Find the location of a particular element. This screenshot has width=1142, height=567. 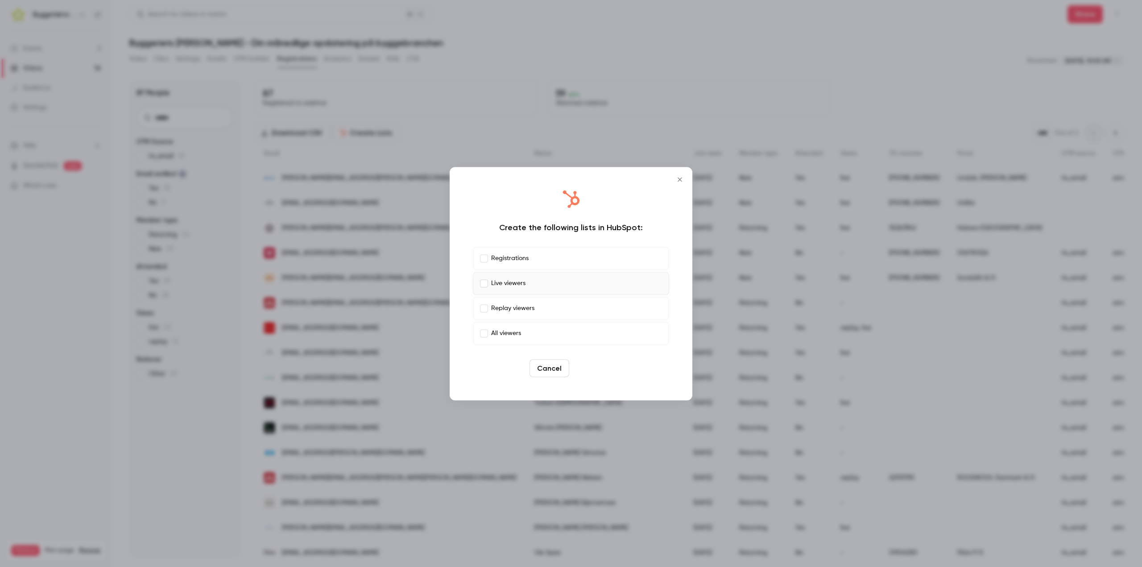

button: Create is located at coordinates (593, 368).